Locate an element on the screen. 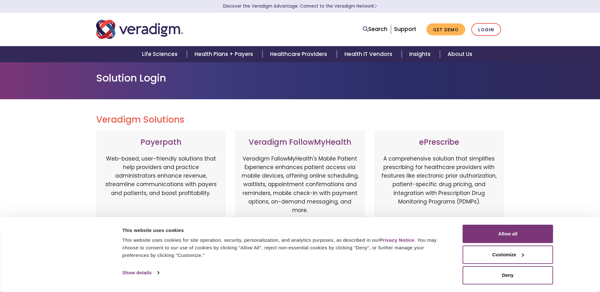 This screenshot has width=600, height=292. p: Veradigm FollowMyHealth's Mobile Patient Experience enhances patient access via mobile devices, o... is located at coordinates (300, 185).